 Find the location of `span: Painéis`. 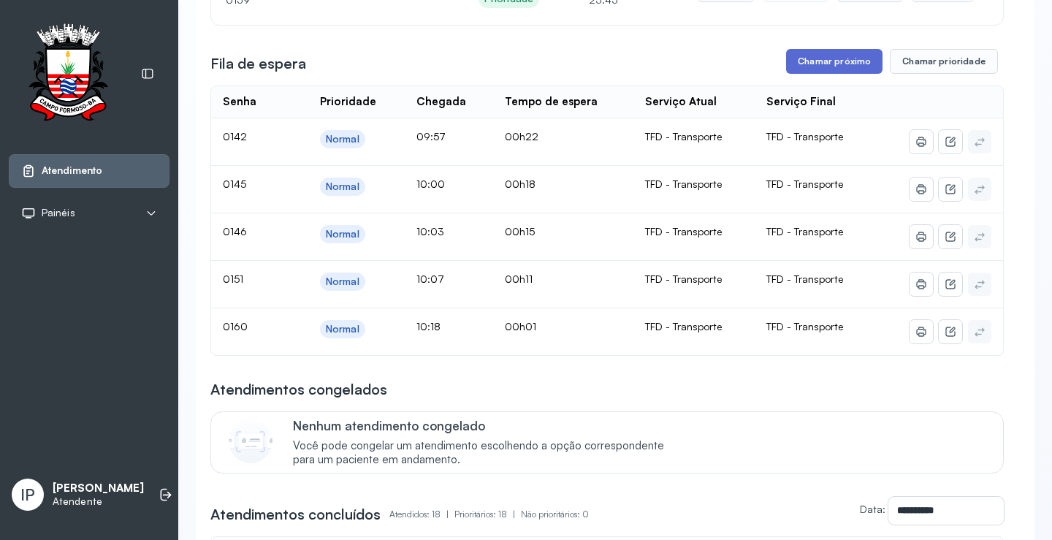

span: Painéis is located at coordinates (58, 212).